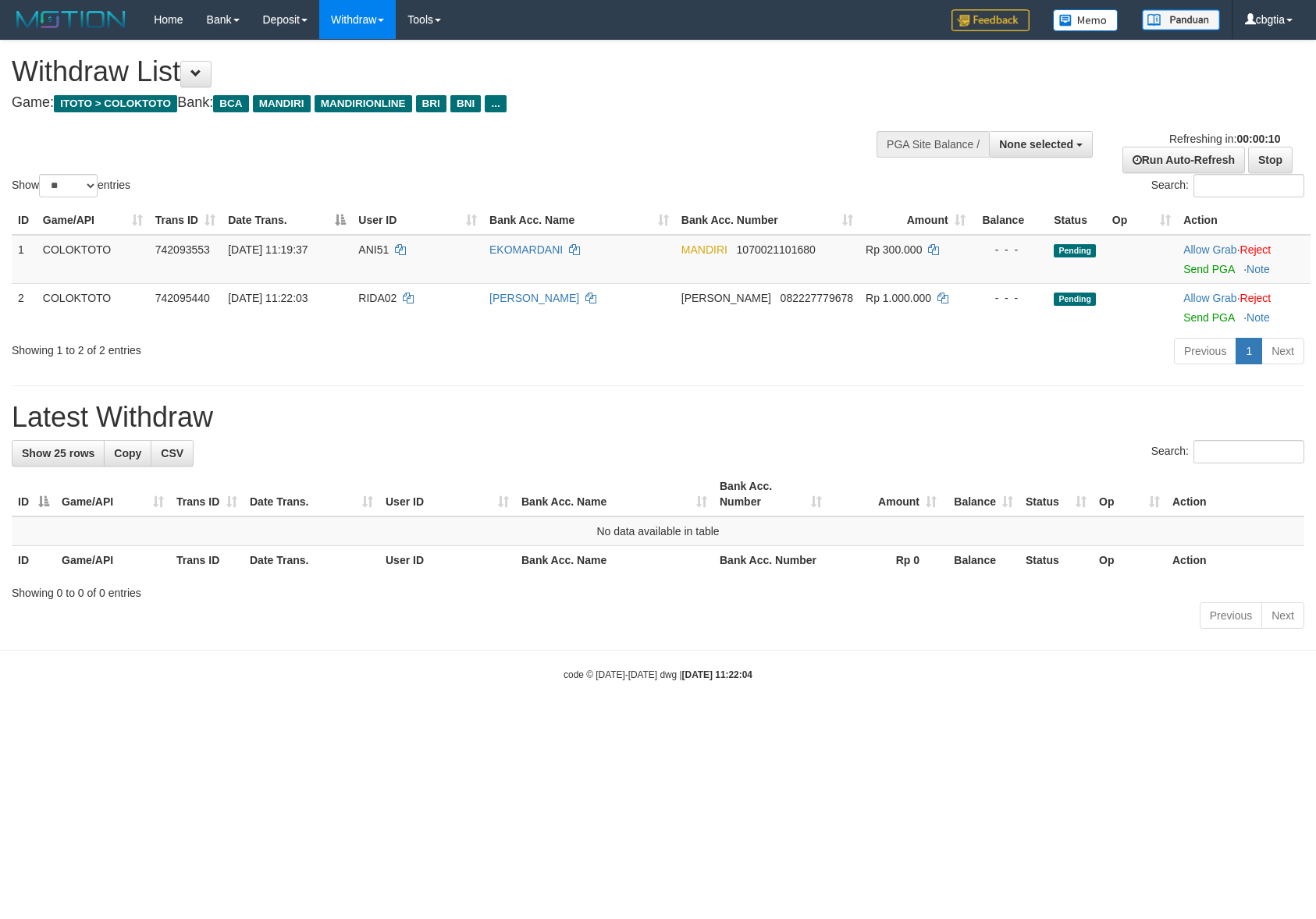  What do you see at coordinates (312, 560) in the screenshot?
I see `th: Date Trans.` at bounding box center [312, 560].